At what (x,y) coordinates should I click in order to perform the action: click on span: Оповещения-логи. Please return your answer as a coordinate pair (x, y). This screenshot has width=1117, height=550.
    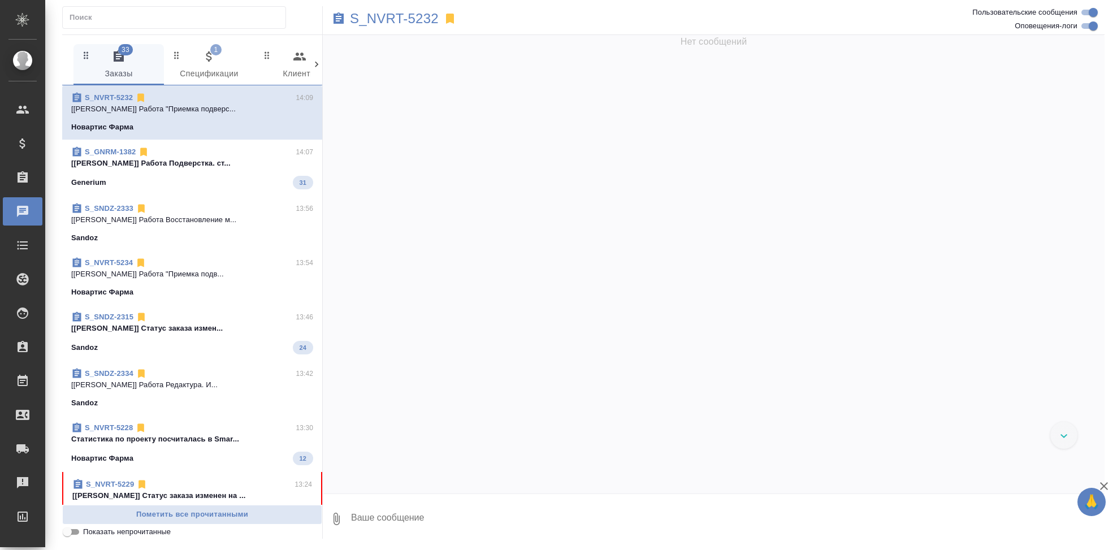
    Looking at the image, I should click on (1046, 26).